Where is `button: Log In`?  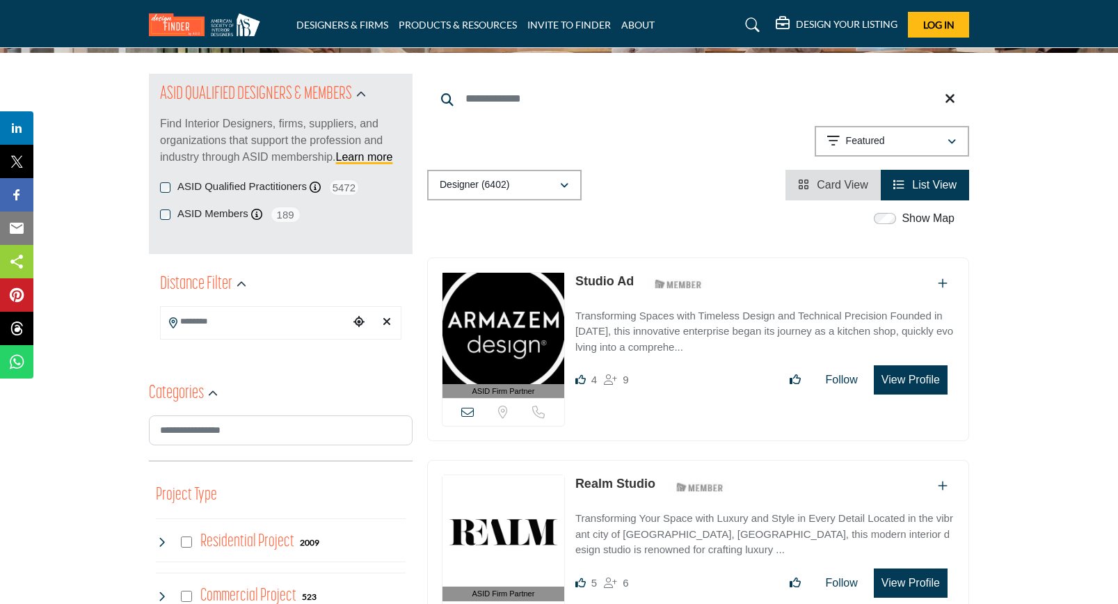 button: Log In is located at coordinates (939, 24).